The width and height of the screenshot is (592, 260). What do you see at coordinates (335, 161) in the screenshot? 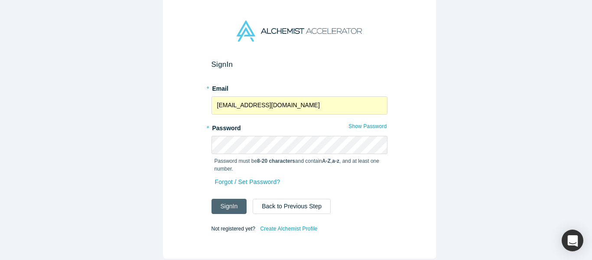
I see `strong: a-z` at bounding box center [335, 161].